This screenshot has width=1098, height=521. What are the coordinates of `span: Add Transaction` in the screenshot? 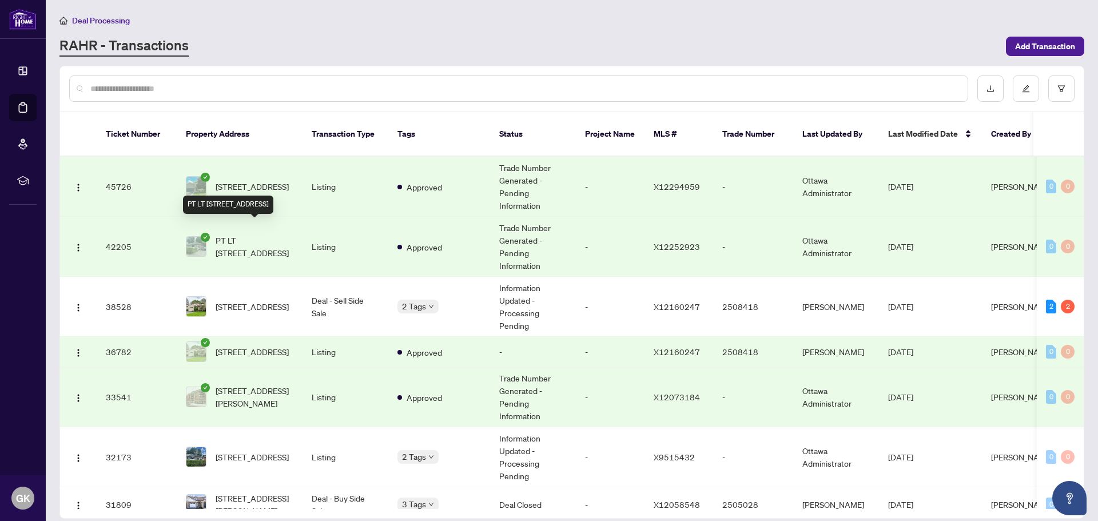 It's located at (1045, 46).